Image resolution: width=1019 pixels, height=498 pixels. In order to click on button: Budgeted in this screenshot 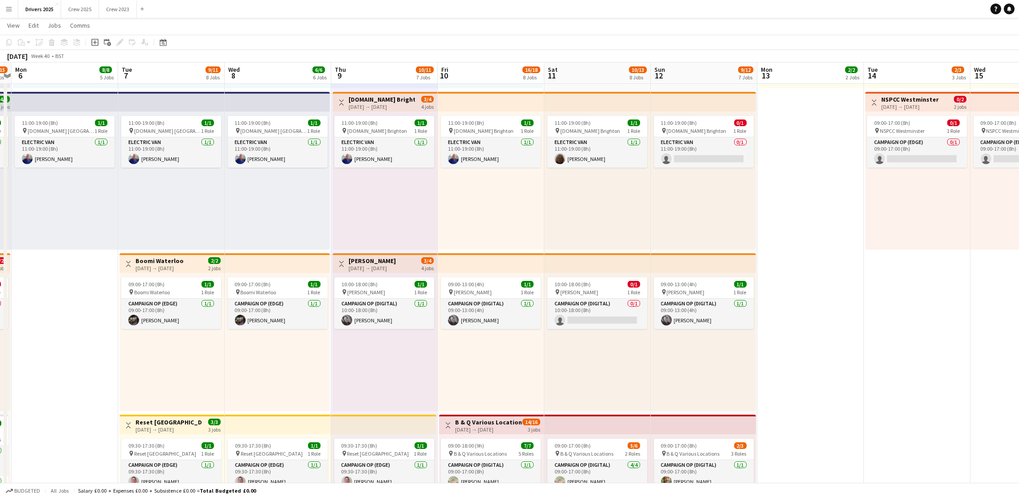, I will do `click(23, 491)`.